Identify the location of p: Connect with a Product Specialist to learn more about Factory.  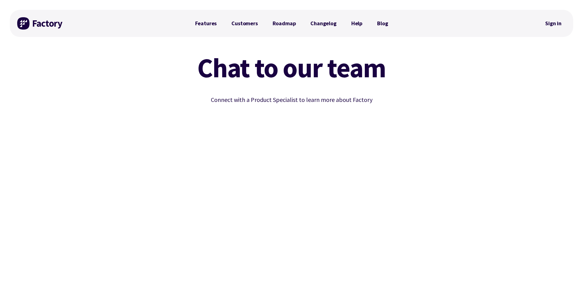
(292, 100).